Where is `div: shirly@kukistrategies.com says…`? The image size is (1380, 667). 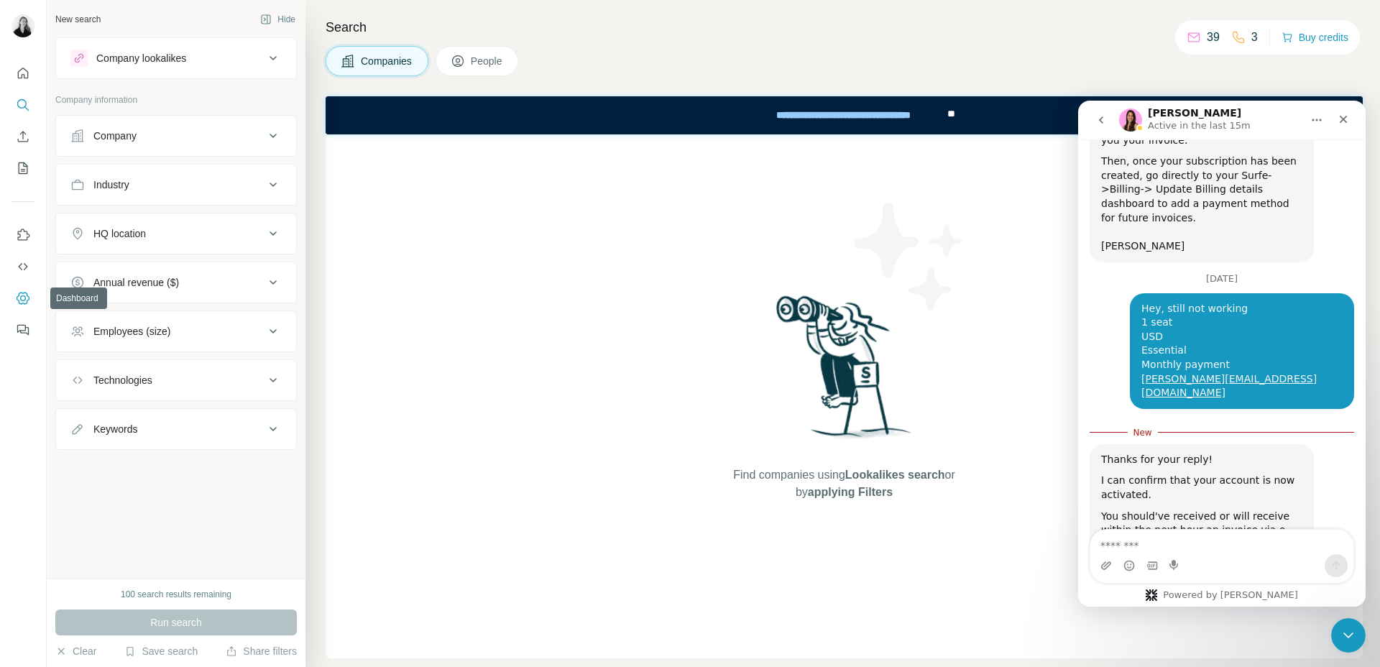 div: shirly@kukistrategies.com says… is located at coordinates (144, 256).